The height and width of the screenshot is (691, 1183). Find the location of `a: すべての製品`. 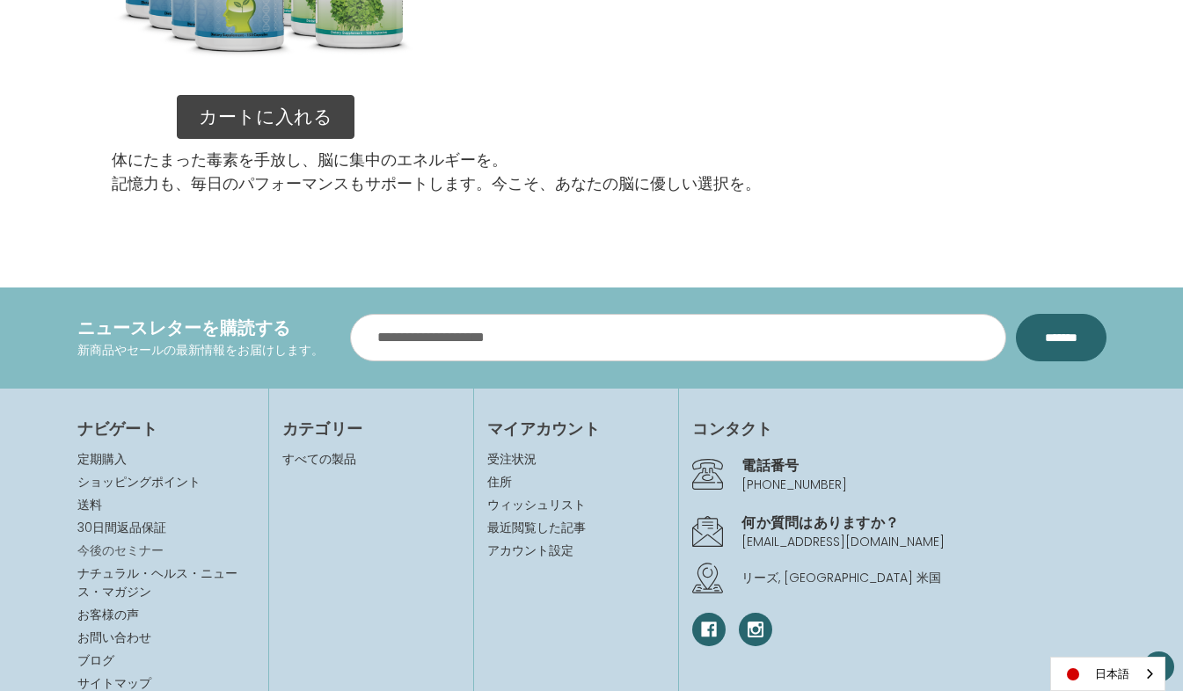

a: すべての製品 is located at coordinates (319, 459).